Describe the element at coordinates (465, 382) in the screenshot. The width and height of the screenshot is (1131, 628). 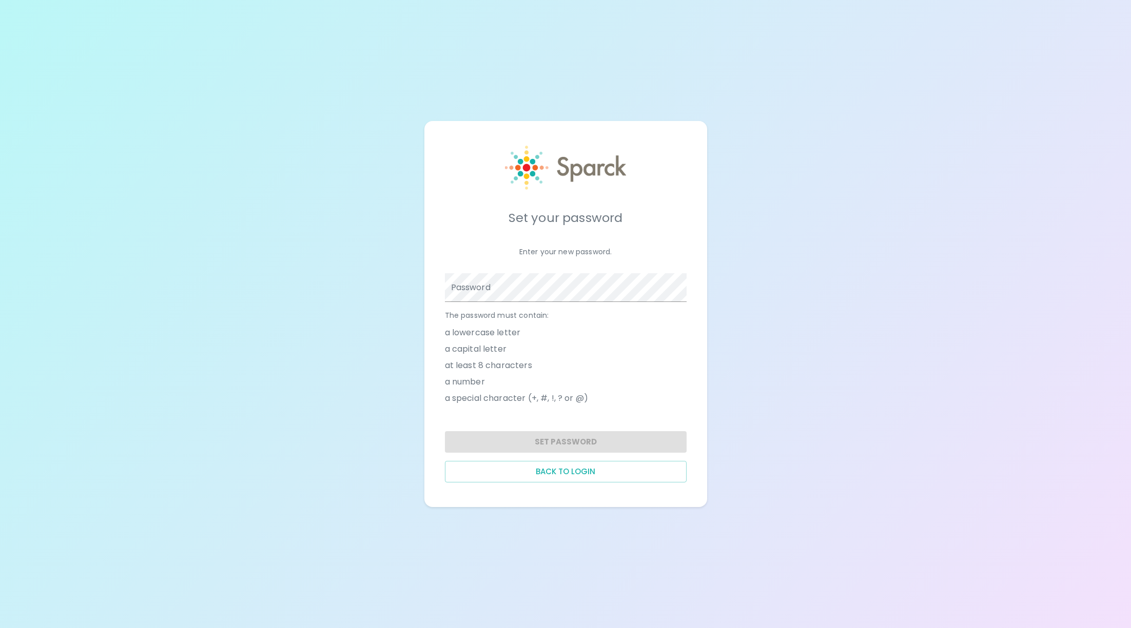
I see `span: a number` at that location.